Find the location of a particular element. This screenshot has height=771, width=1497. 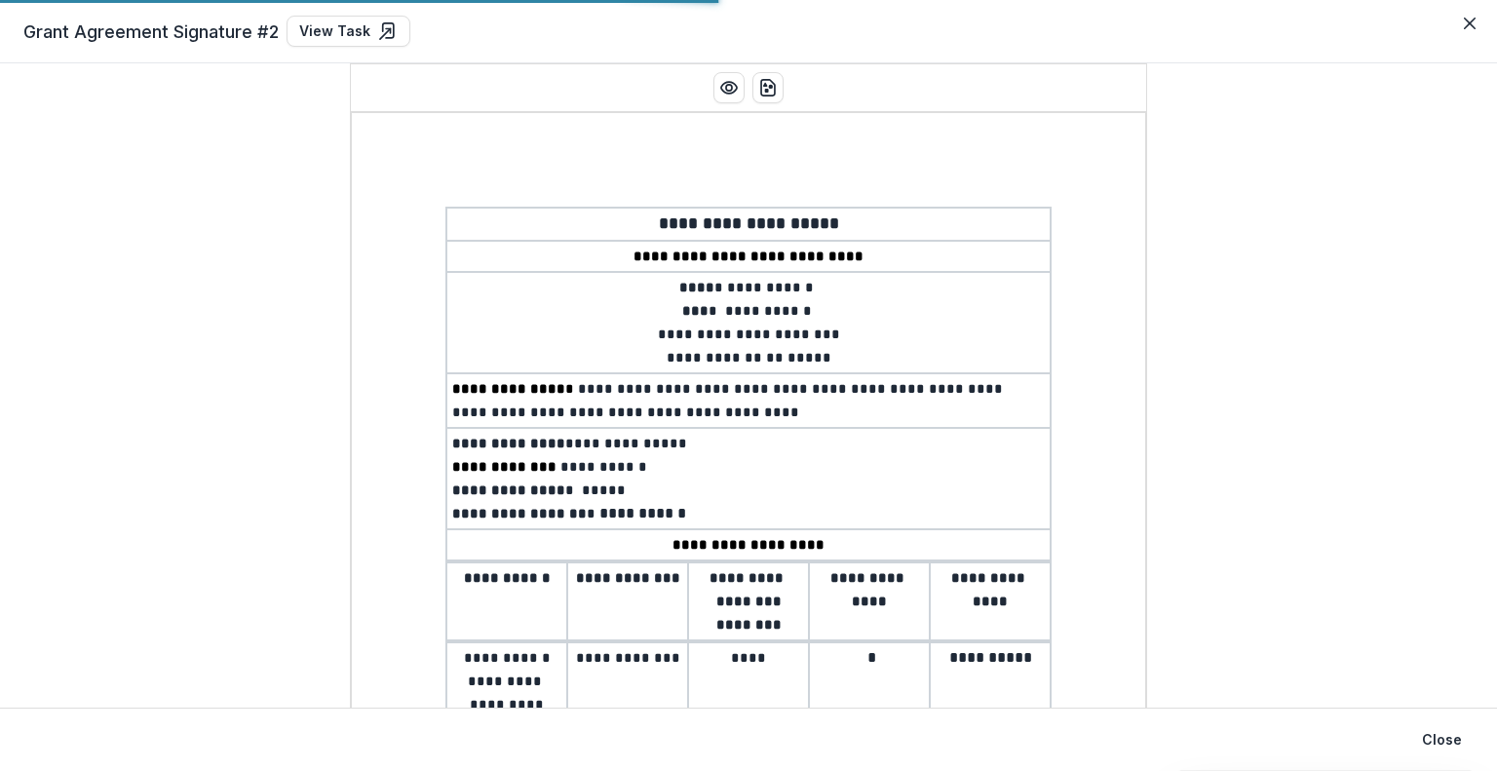

a: View Task is located at coordinates (348, 31).